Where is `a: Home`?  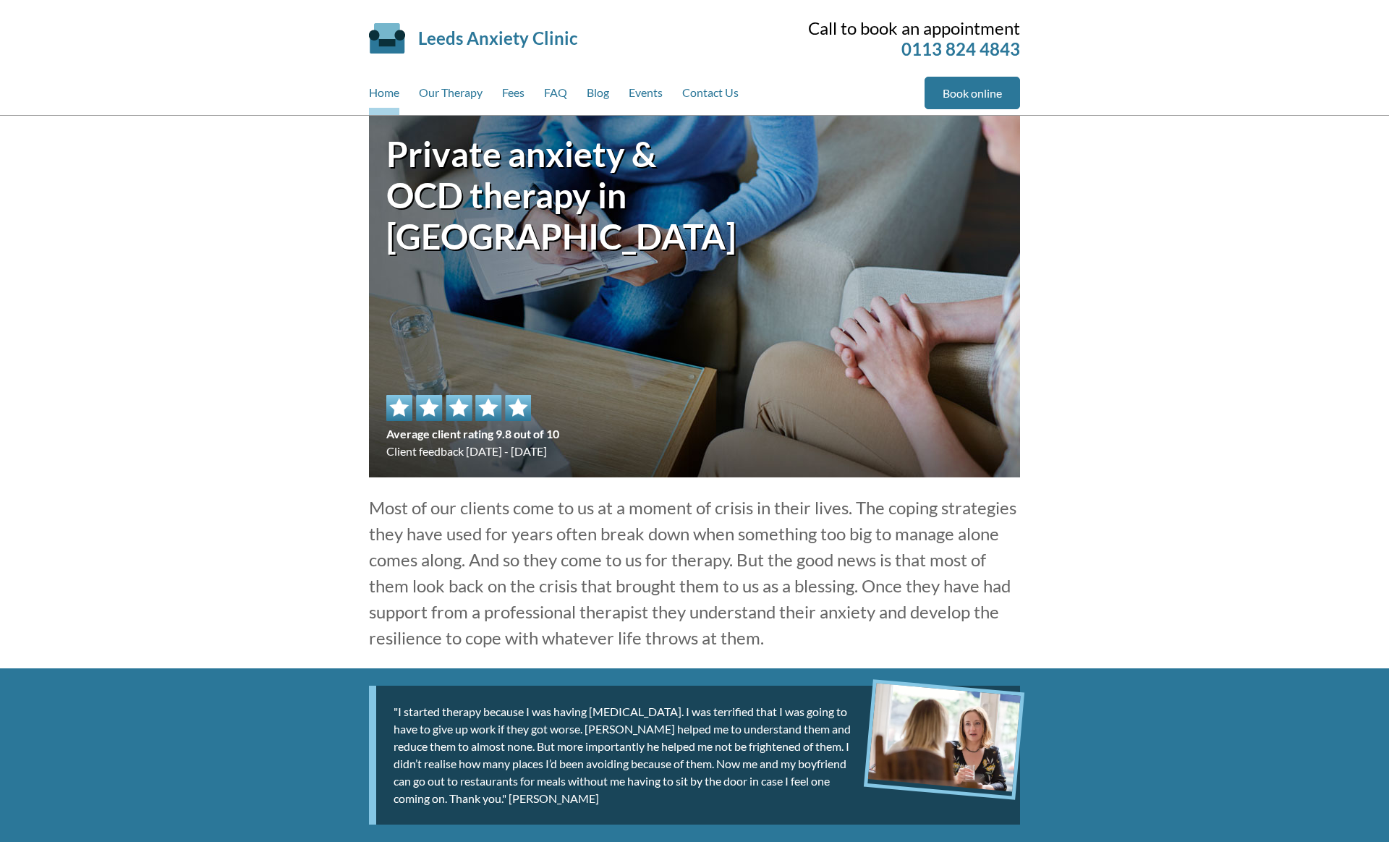 a: Home is located at coordinates (385, 96).